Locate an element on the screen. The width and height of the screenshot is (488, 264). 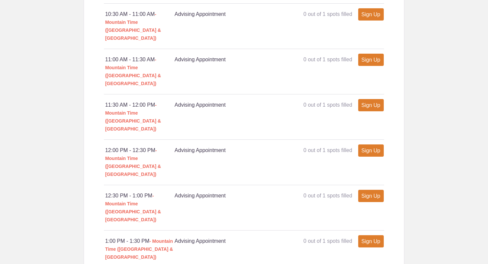
div: 1:00 PM - 1:30 PM is located at coordinates (140, 250).